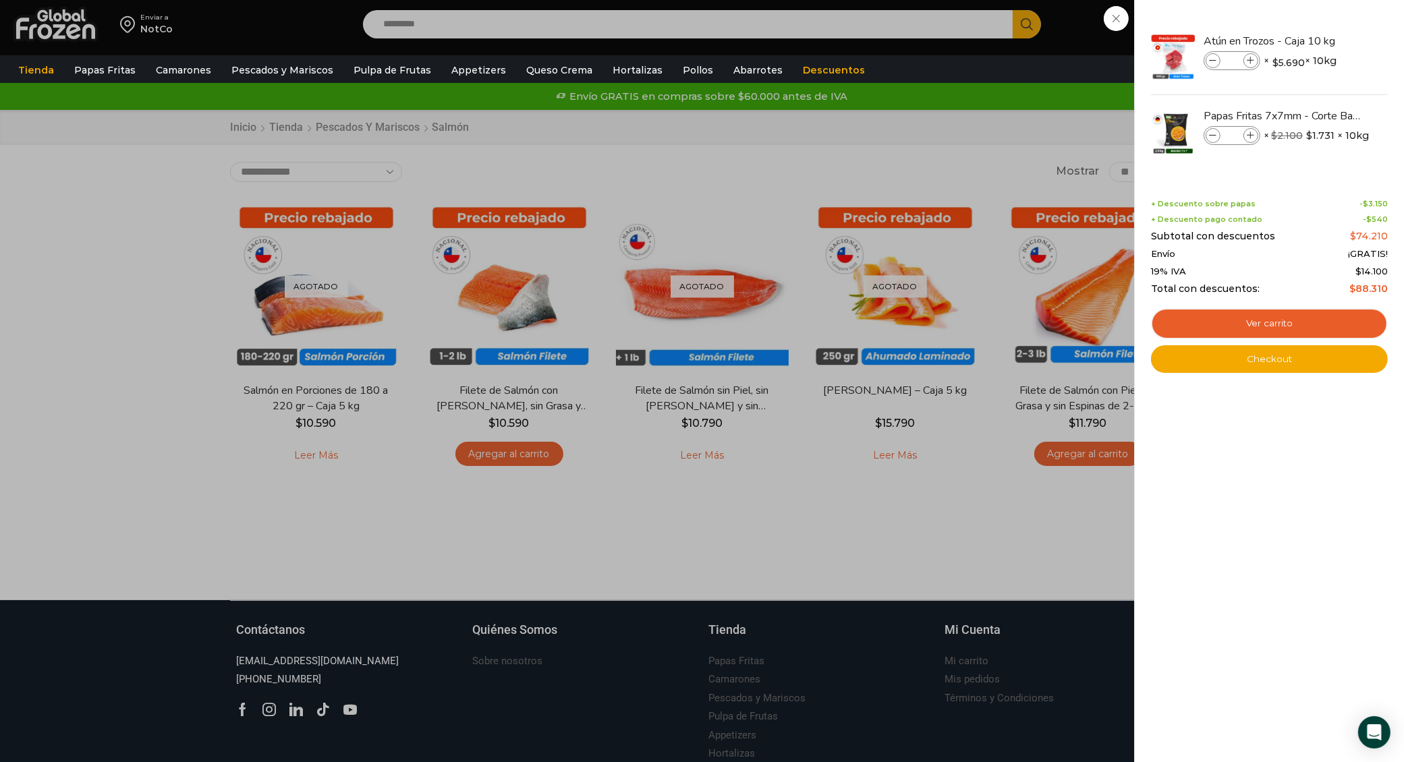  Describe the element at coordinates (758, 70) in the screenshot. I see `a: Abarrotes` at that location.